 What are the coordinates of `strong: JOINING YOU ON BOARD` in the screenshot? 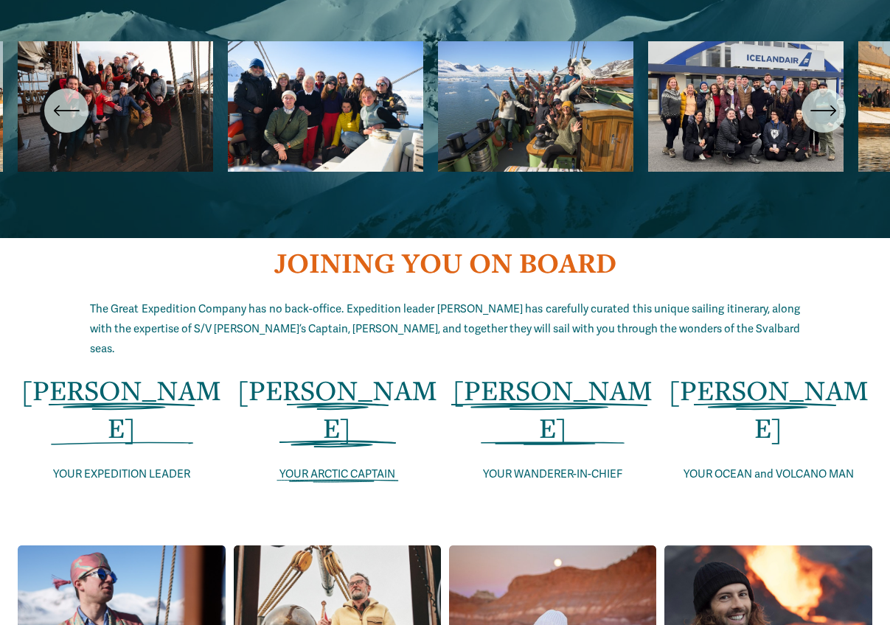 It's located at (445, 263).